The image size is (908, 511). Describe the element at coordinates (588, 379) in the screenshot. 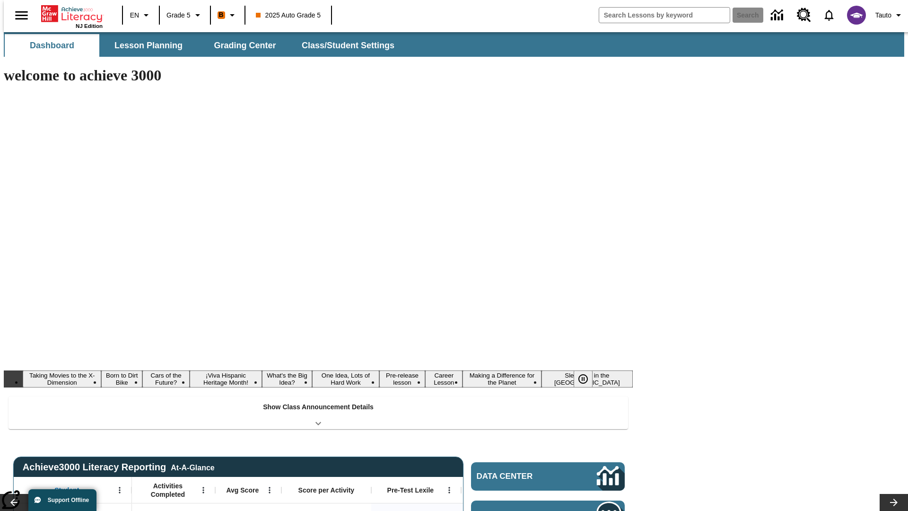

I see `div: Pause` at that location.